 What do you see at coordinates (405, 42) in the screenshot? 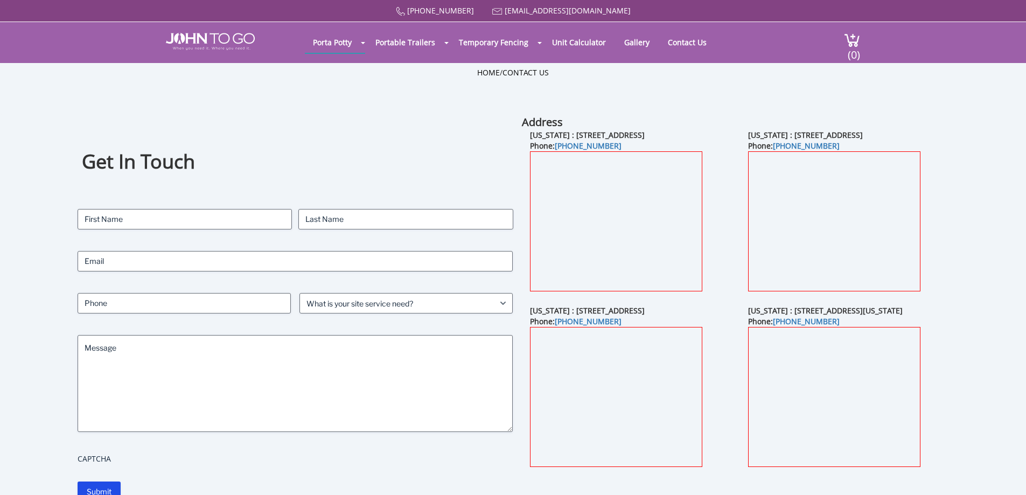
I see `a: Portable Trailers` at bounding box center [405, 42].